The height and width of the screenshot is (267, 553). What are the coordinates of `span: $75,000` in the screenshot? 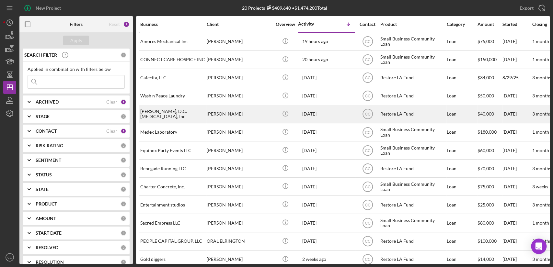 It's located at (485, 187).